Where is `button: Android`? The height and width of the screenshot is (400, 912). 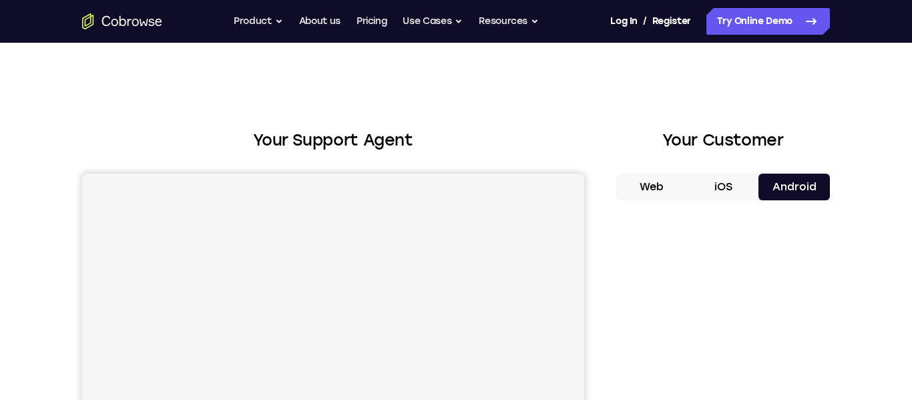 button: Android is located at coordinates (794, 187).